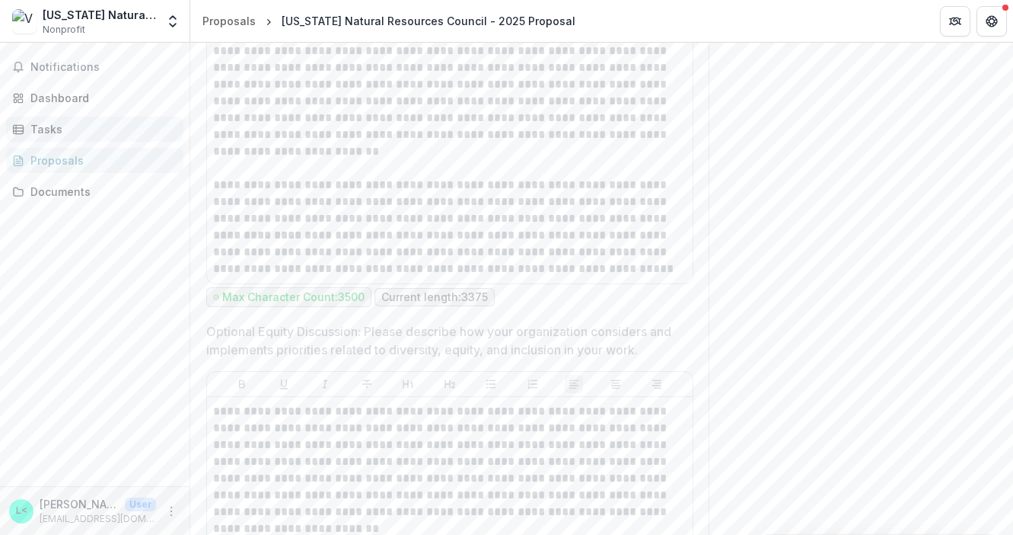 The height and width of the screenshot is (535, 1013). Describe the element at coordinates (574, 384) in the screenshot. I see `button: Align Left` at that location.